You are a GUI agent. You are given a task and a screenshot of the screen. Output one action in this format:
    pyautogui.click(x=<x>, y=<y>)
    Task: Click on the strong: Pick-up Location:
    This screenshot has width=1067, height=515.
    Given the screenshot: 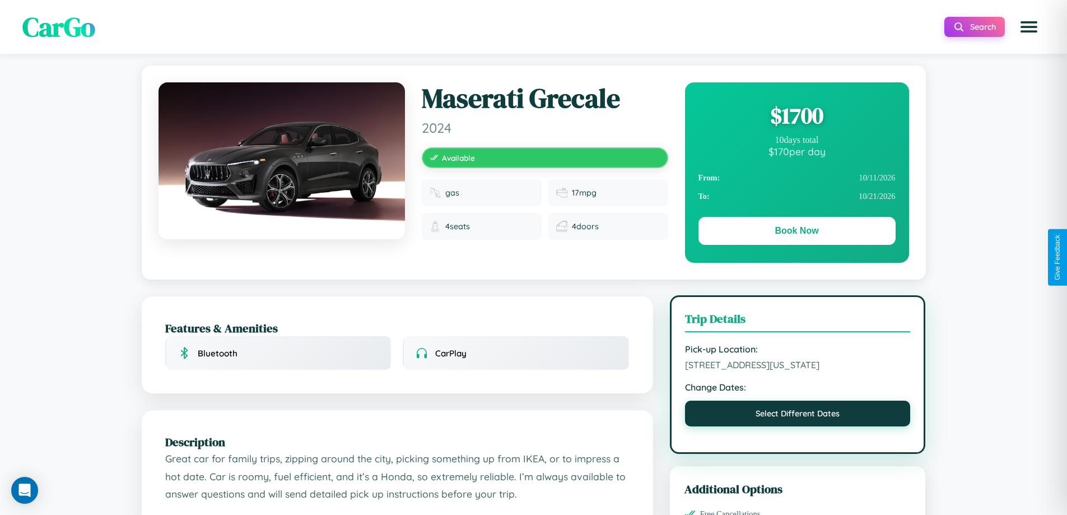 What is the action you would take?
    pyautogui.click(x=797, y=349)
    